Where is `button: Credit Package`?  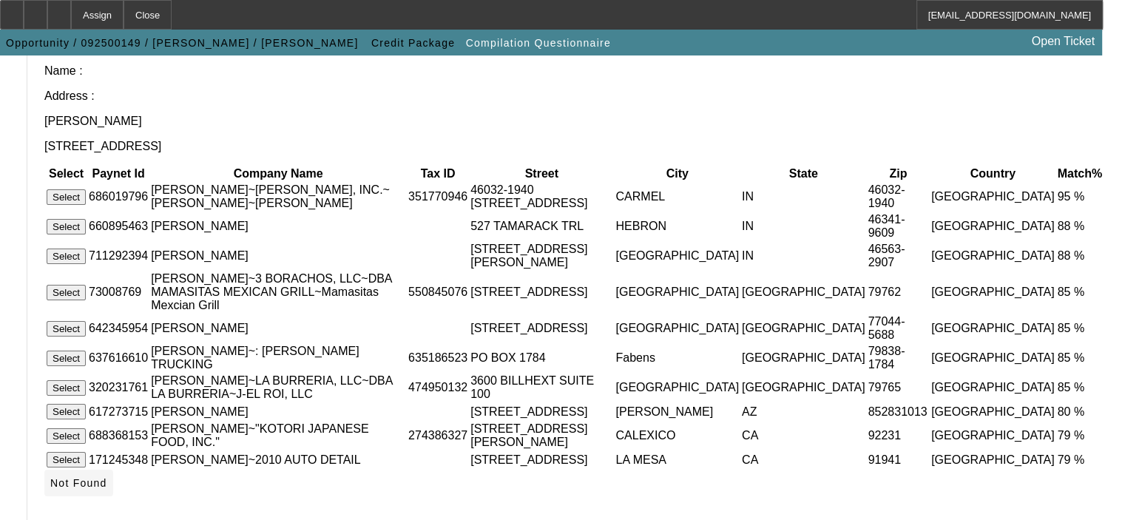
button: Credit Package is located at coordinates (413, 43).